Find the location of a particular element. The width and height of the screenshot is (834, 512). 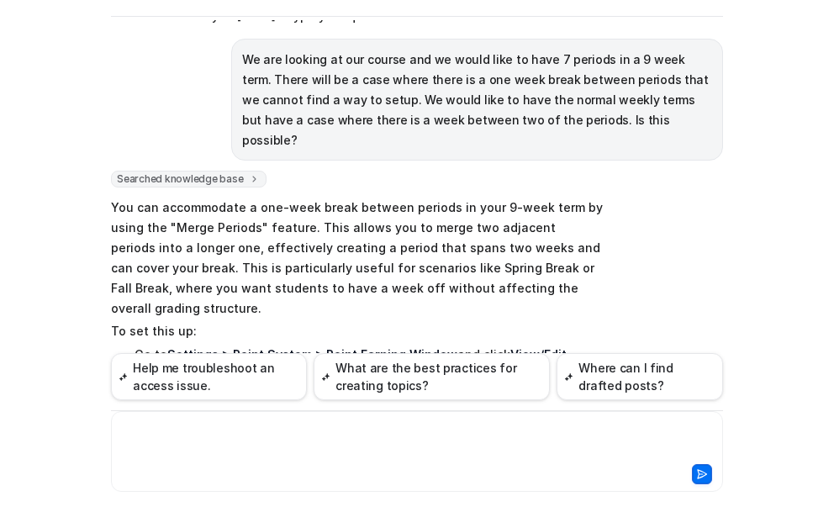

button: What are the best practices for creating topics? is located at coordinates (431, 376).